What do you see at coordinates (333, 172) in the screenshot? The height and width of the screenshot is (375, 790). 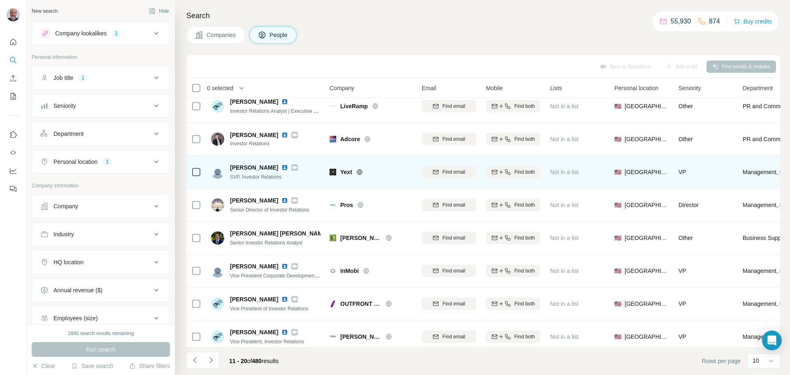 I see `img: Logo of Yext` at bounding box center [333, 172].